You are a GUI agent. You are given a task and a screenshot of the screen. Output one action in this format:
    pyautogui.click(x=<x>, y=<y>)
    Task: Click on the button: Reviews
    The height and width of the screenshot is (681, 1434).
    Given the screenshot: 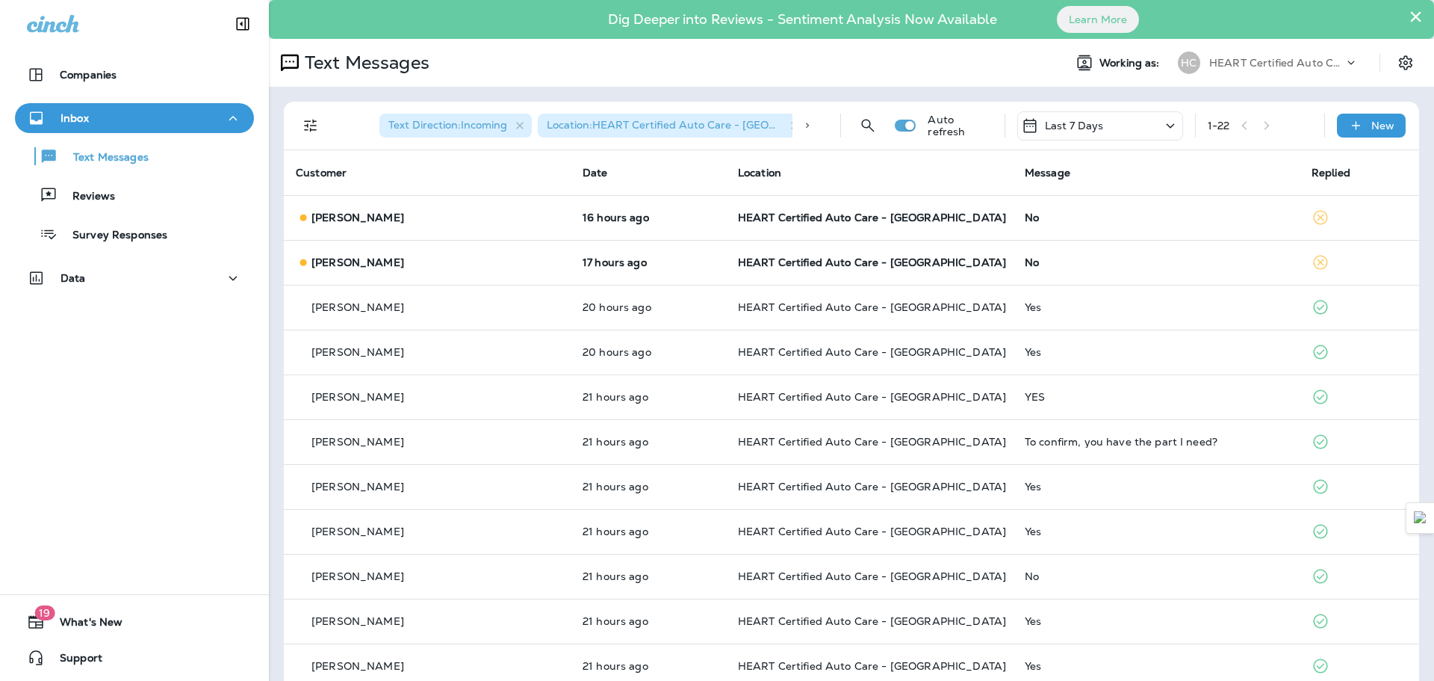 What is the action you would take?
    pyautogui.click(x=134, y=195)
    